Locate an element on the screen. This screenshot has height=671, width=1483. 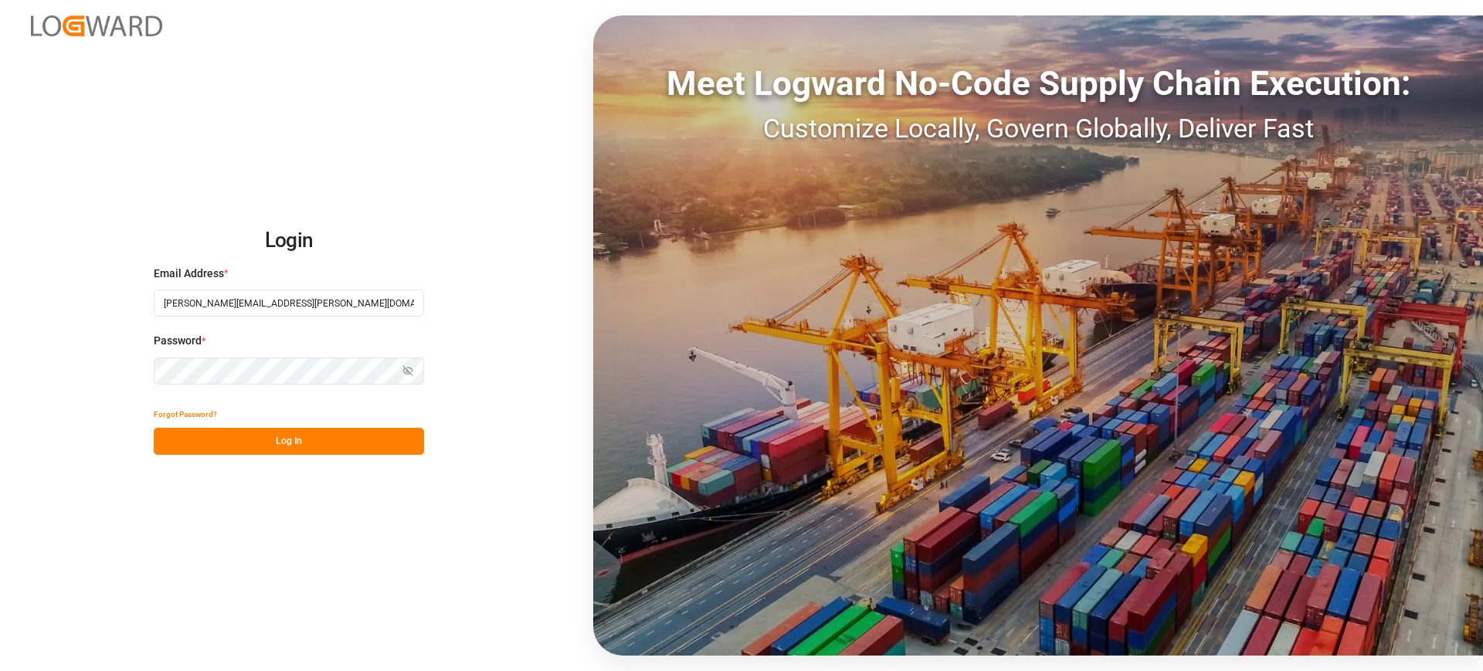
div: Customize Locally, Govern Globally, Deliver Fast is located at coordinates (1038, 128).